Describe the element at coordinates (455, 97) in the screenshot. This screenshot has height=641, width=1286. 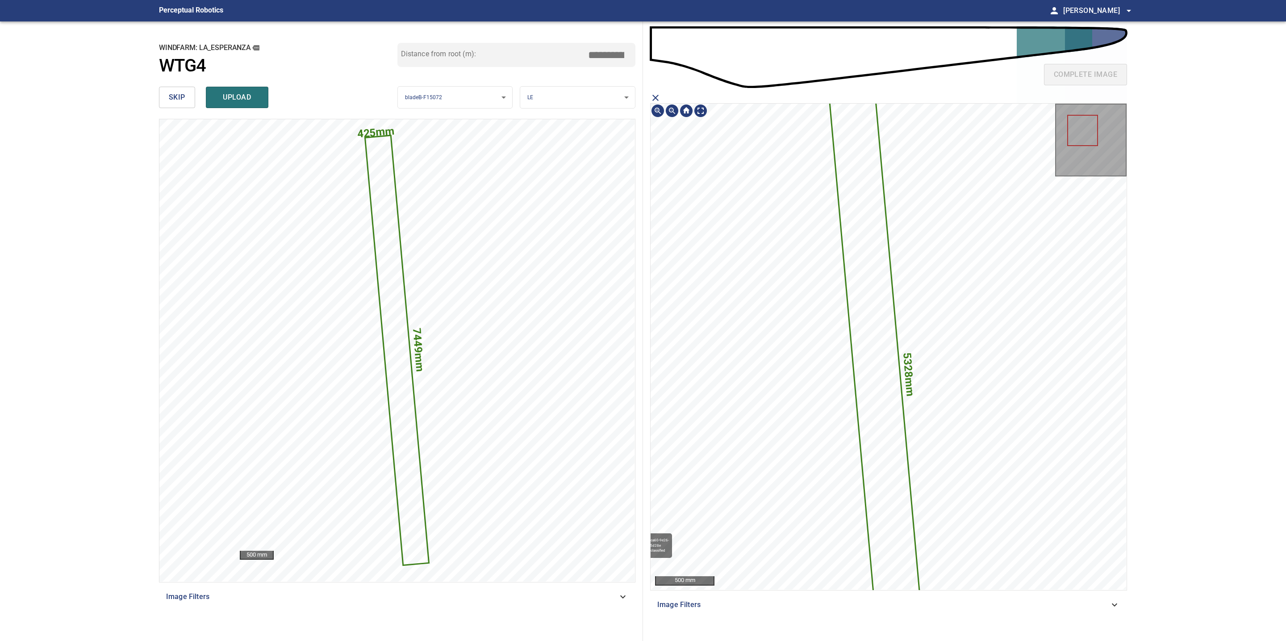
I see `div: bladeB-F15072` at that location.